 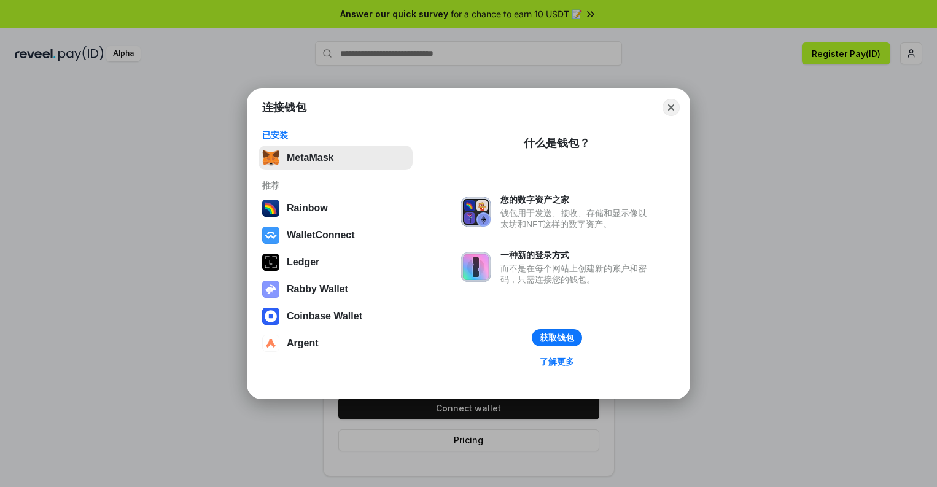 I want to click on button: Argent, so click(x=335, y=343).